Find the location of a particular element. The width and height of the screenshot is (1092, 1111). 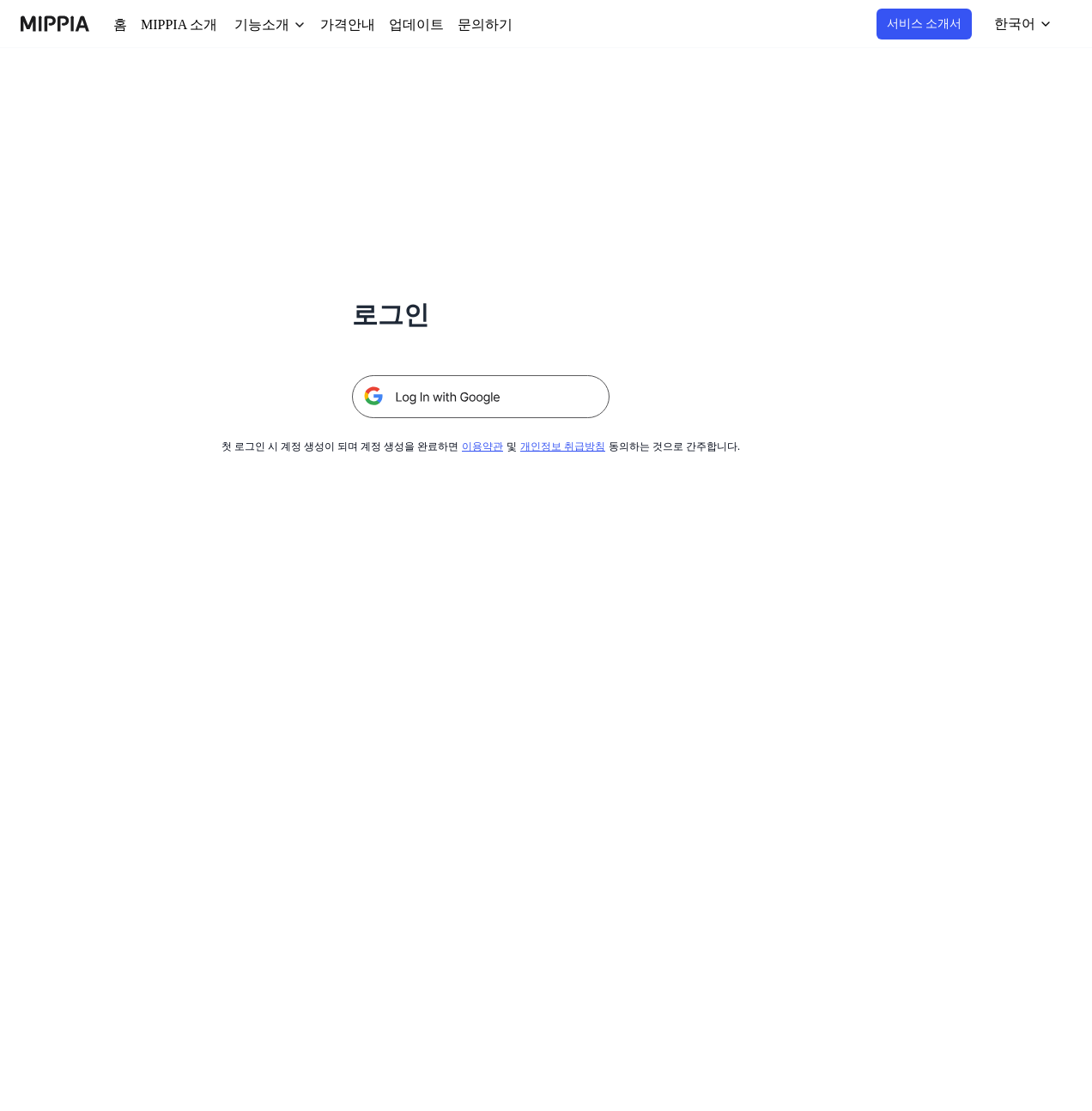

div: 첫 로그인 시 계정 생성이 되며 계정 생성을 완료하면 및 동의하는 것으로 간주합니다. is located at coordinates (481, 447).